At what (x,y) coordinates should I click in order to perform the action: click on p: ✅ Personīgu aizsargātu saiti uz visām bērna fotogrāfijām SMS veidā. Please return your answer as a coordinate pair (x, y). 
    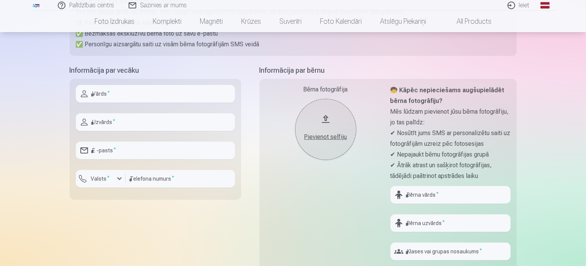
    Looking at the image, I should click on (293, 44).